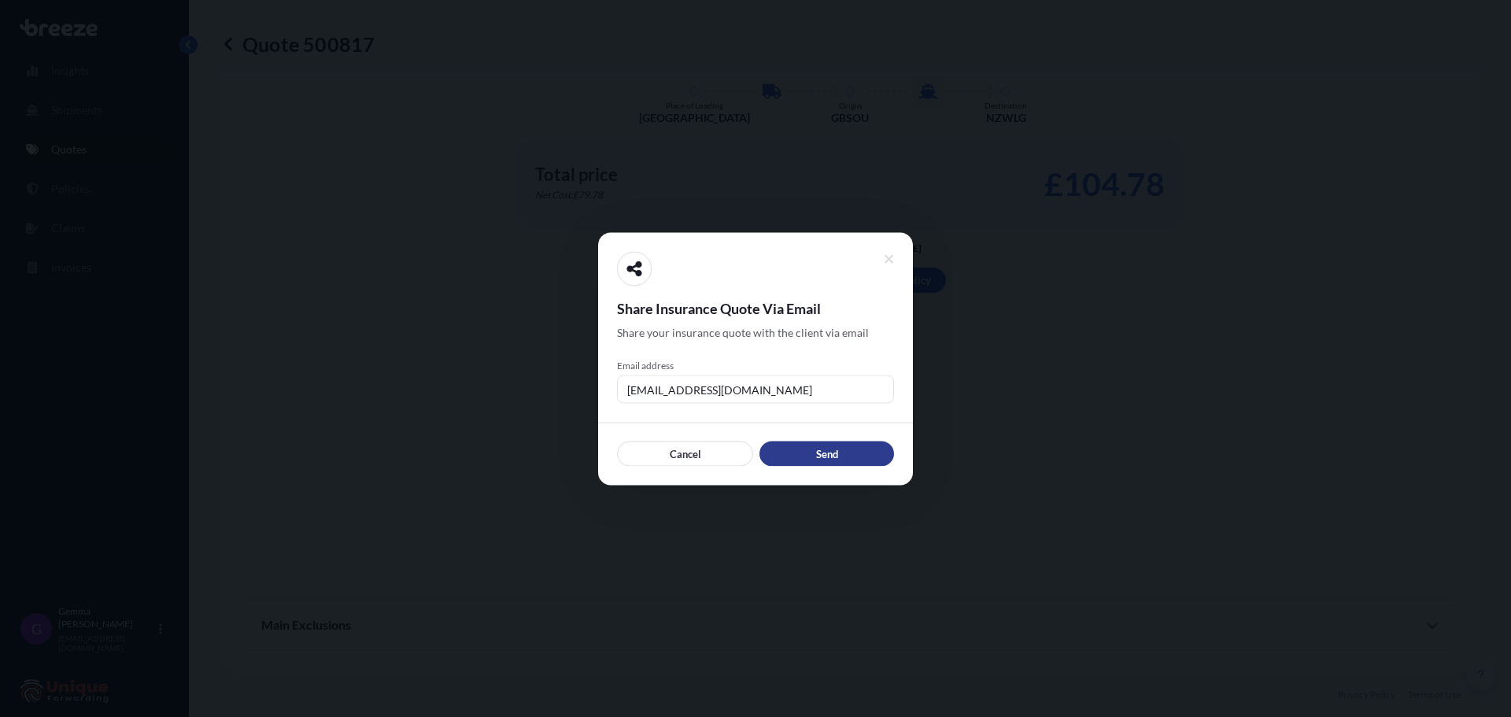 Image resolution: width=1511 pixels, height=717 pixels. I want to click on button: Send, so click(826, 453).